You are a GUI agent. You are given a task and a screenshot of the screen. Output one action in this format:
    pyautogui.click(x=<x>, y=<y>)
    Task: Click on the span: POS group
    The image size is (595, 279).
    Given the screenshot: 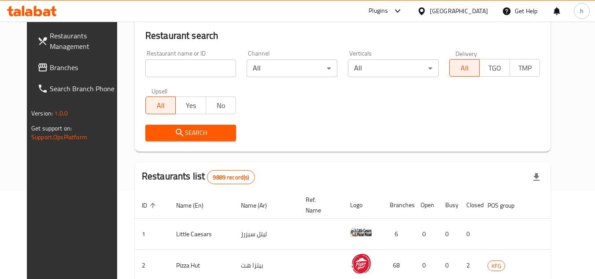 What is the action you would take?
    pyautogui.click(x=507, y=205)
    